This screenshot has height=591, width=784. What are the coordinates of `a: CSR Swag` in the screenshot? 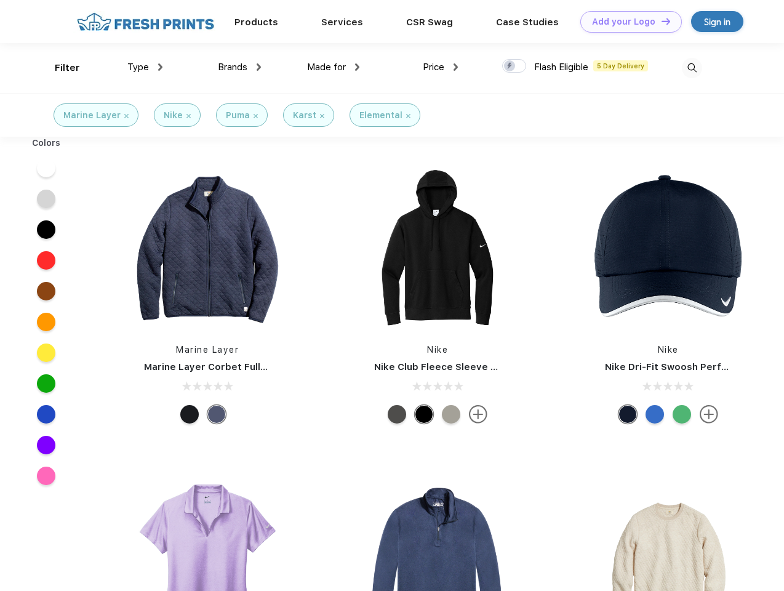 It's located at (430, 22).